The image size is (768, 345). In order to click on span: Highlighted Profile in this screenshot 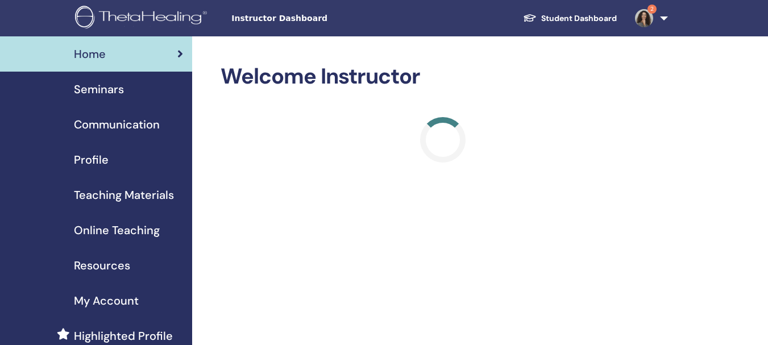, I will do `click(123, 336)`.